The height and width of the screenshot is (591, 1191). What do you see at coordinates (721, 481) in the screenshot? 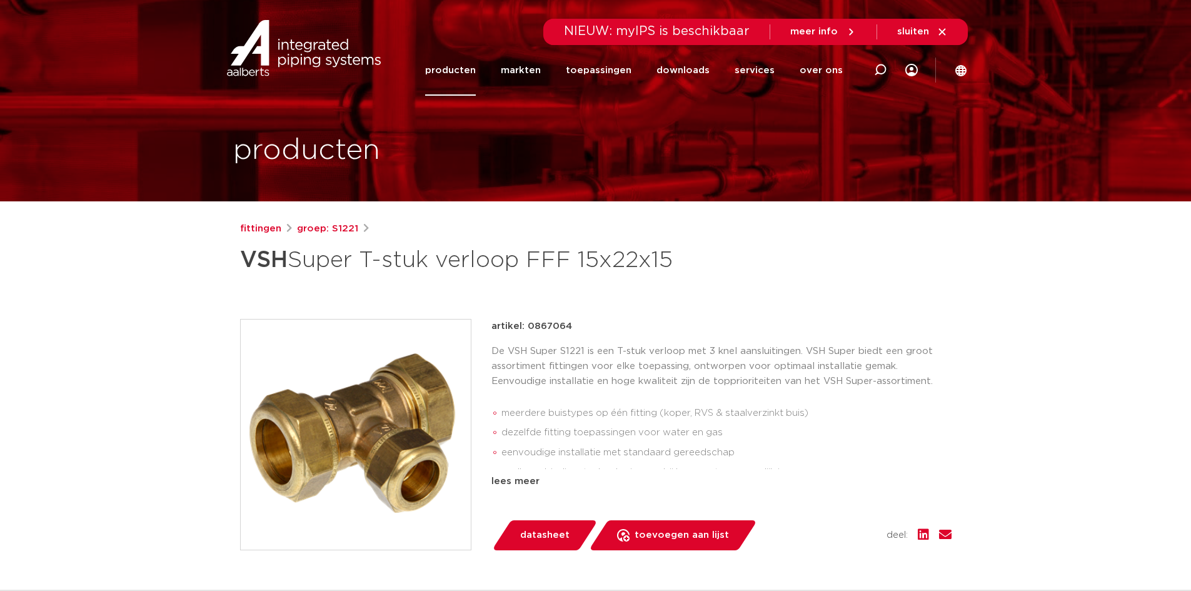
I see `div: lees meer` at bounding box center [721, 481].